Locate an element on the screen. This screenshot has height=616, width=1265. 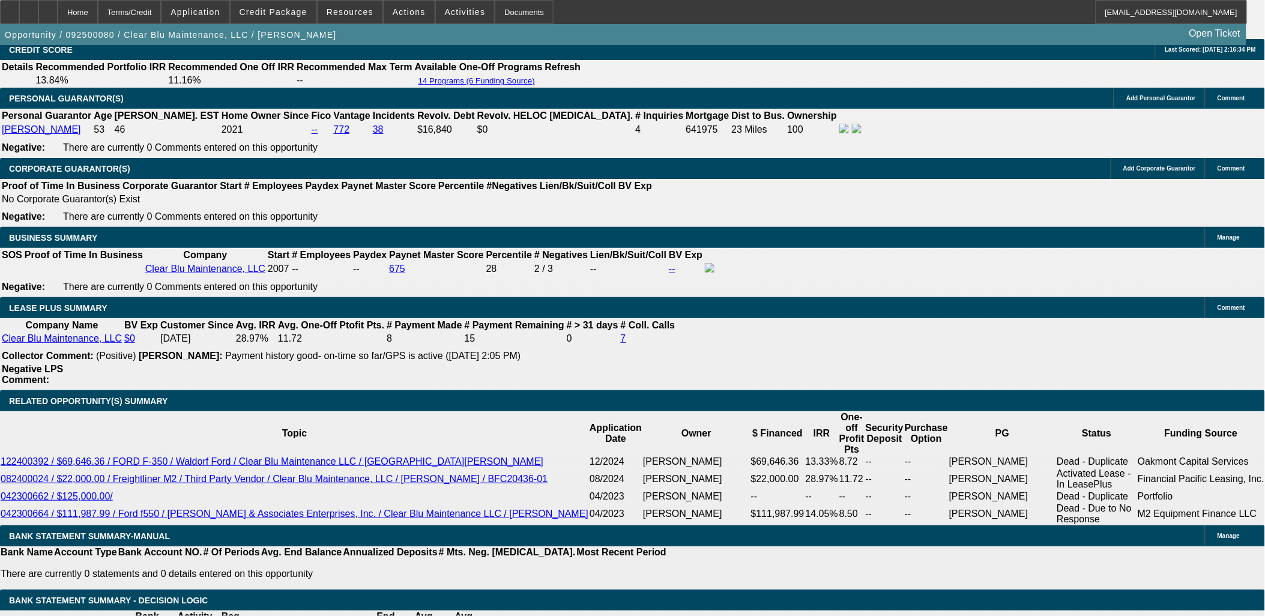
td: 8.72 is located at coordinates (852, 462).